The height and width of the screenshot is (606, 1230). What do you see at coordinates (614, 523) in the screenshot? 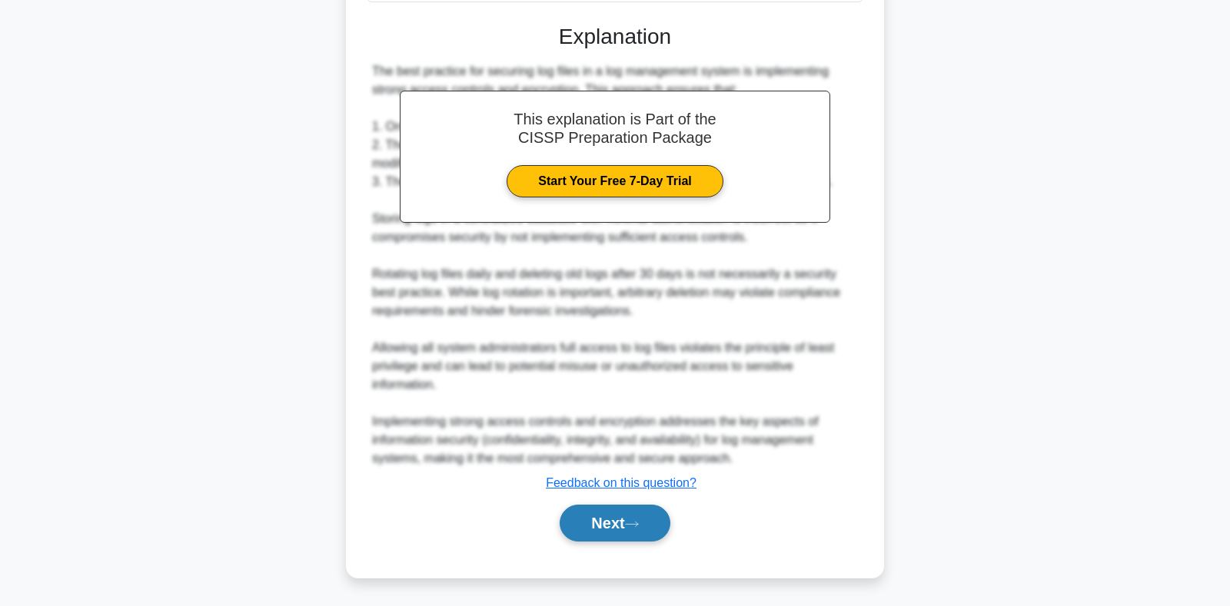
I see `button: Next` at bounding box center [614, 523].